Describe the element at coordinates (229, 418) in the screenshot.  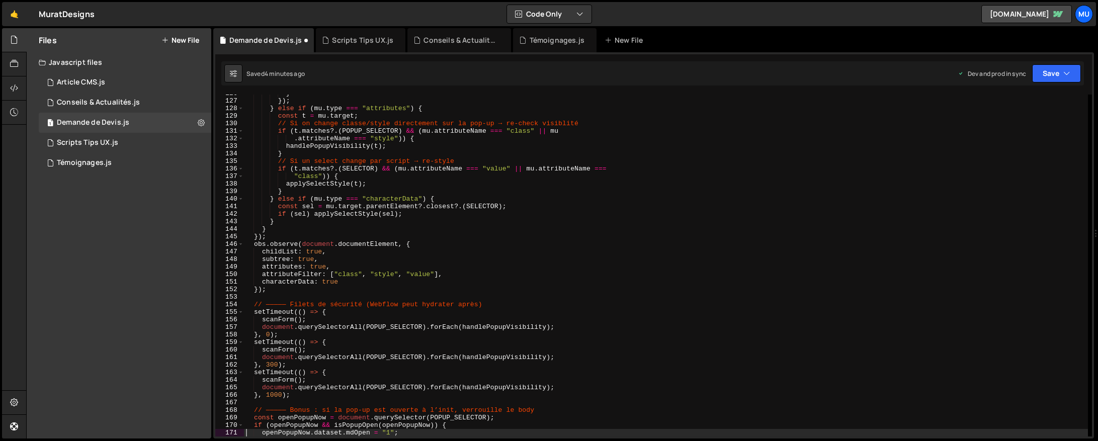
I see `div: 169` at that location.